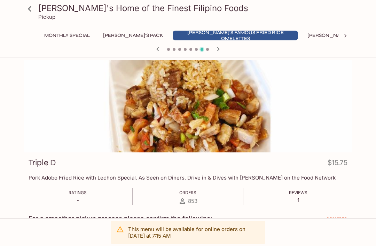 The image size is (376, 246). I want to click on p: 1, so click(298, 200).